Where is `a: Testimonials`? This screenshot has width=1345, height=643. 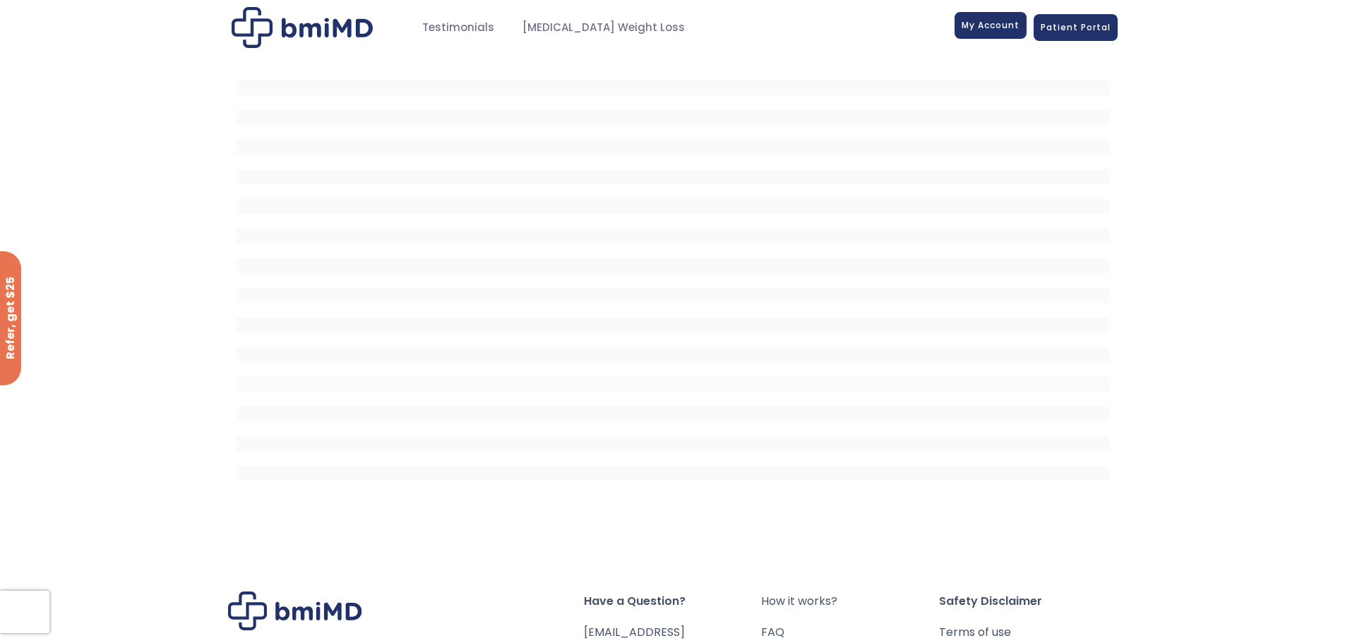 a: Testimonials is located at coordinates (458, 28).